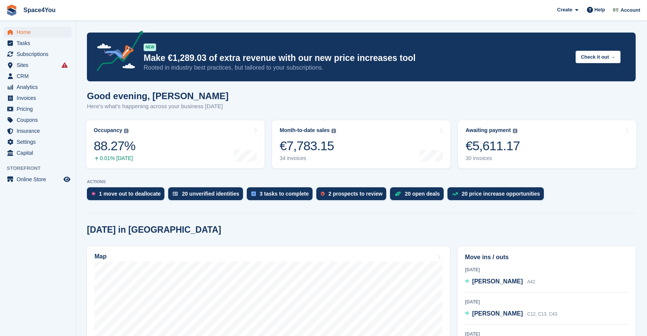  Describe the element at coordinates (39, 65) in the screenshot. I see `span: Sites` at that location.